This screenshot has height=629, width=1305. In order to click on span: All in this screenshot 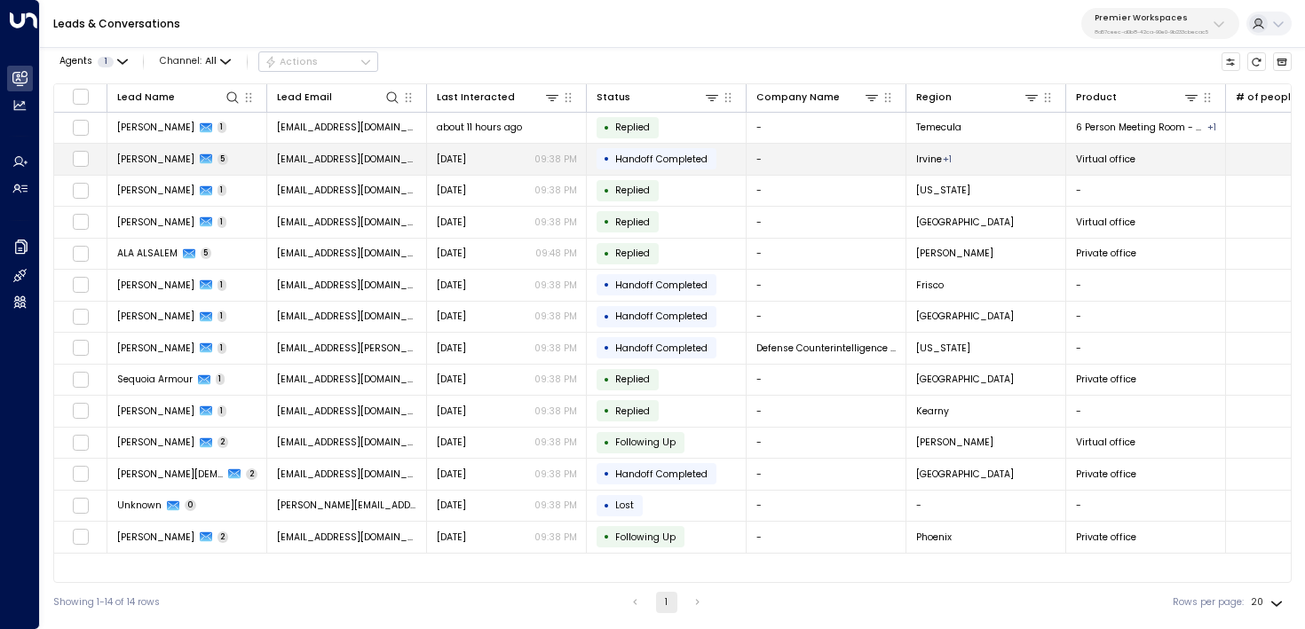, I will do `click(210, 61)`.